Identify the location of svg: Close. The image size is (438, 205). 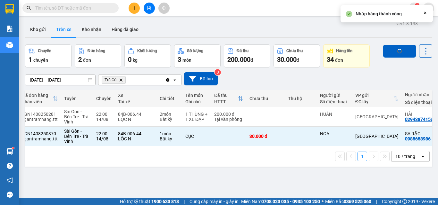
(425, 13).